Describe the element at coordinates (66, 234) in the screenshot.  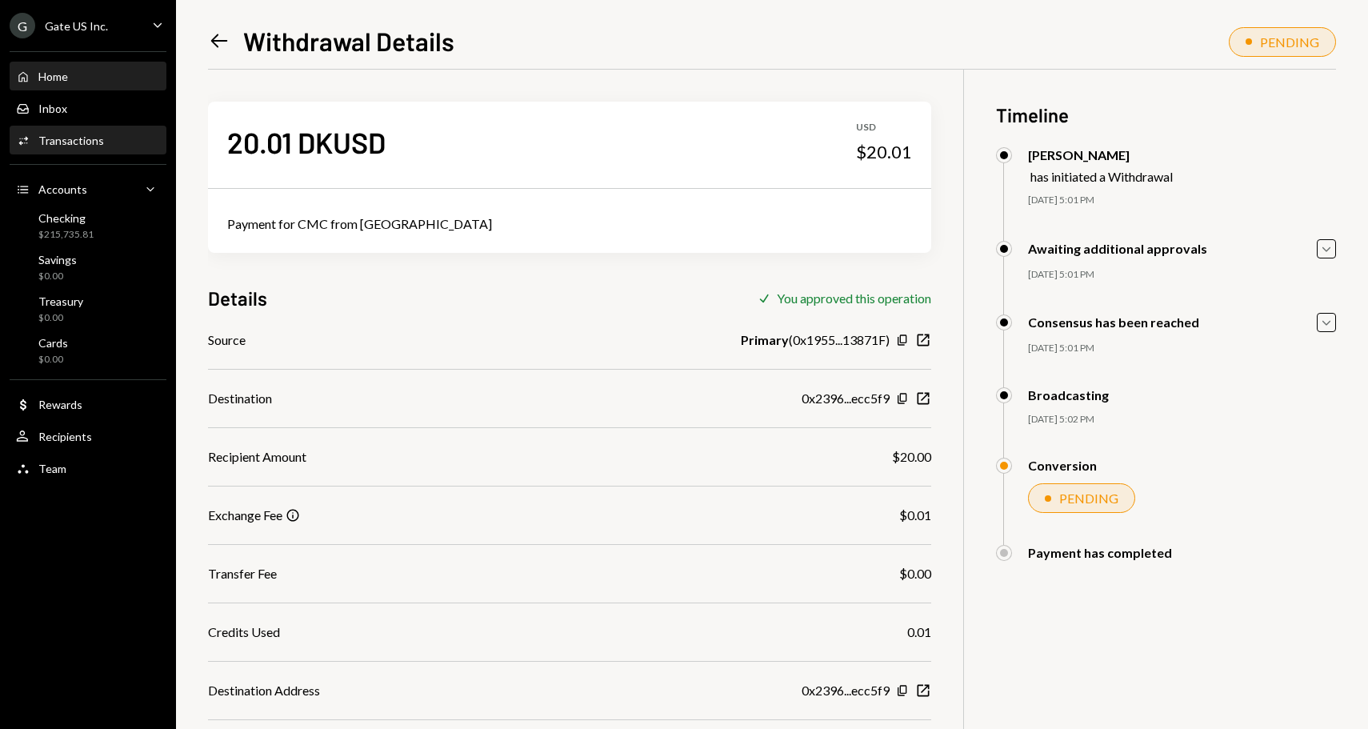
I see `div: $215,735.81` at that location.